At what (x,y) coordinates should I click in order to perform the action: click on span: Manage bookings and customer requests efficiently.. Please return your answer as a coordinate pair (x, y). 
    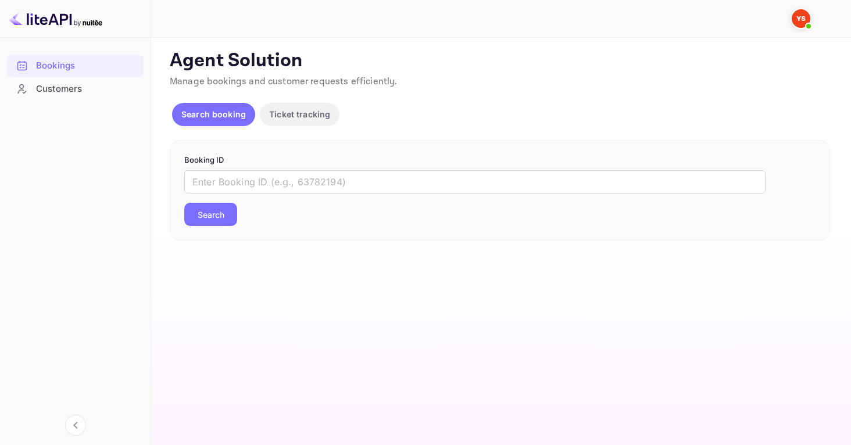
    Looking at the image, I should click on (284, 81).